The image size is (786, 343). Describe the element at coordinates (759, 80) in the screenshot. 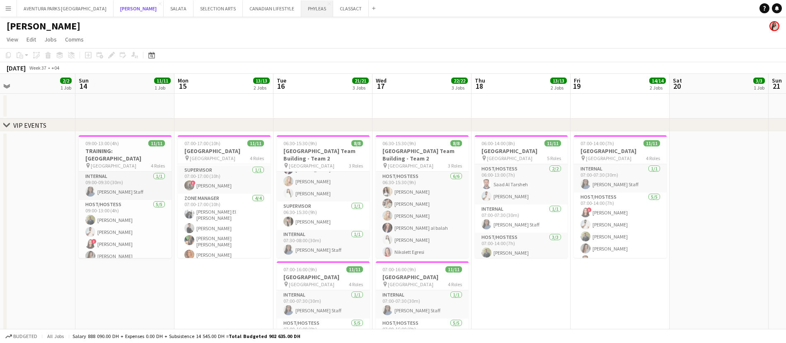

I see `span: 3/3` at that location.